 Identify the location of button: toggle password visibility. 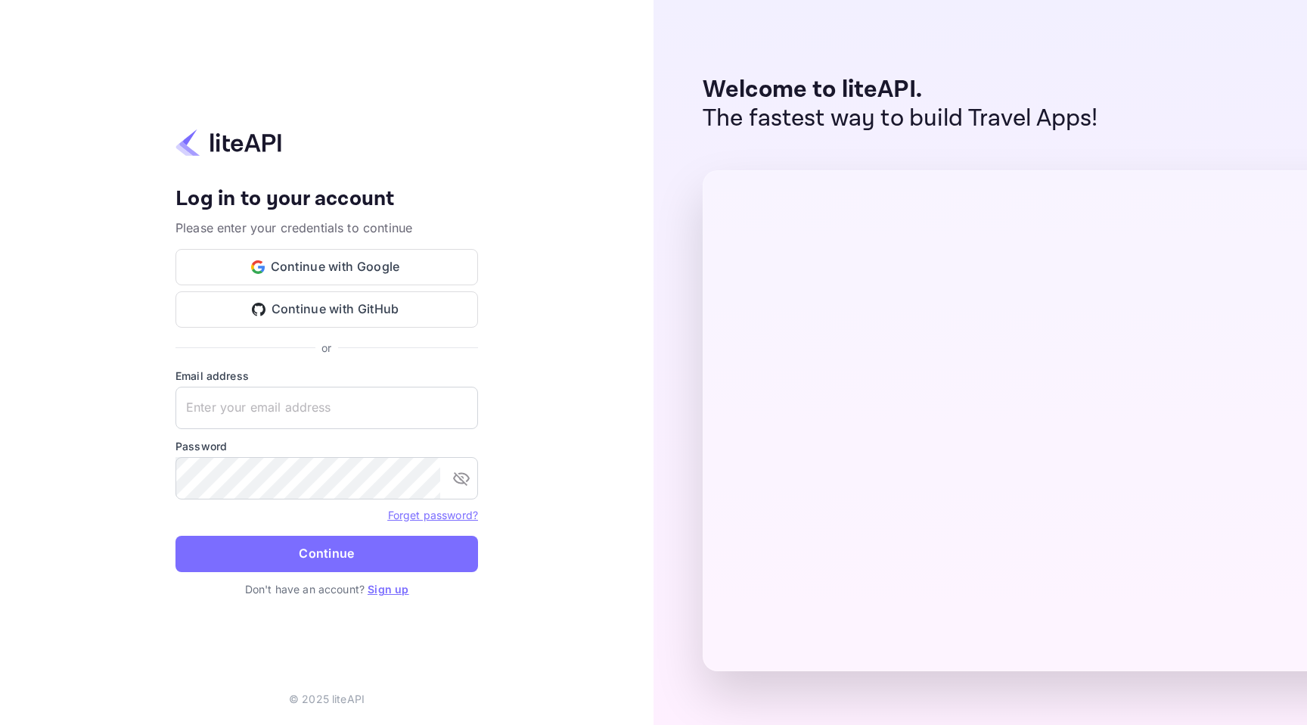
(461, 478).